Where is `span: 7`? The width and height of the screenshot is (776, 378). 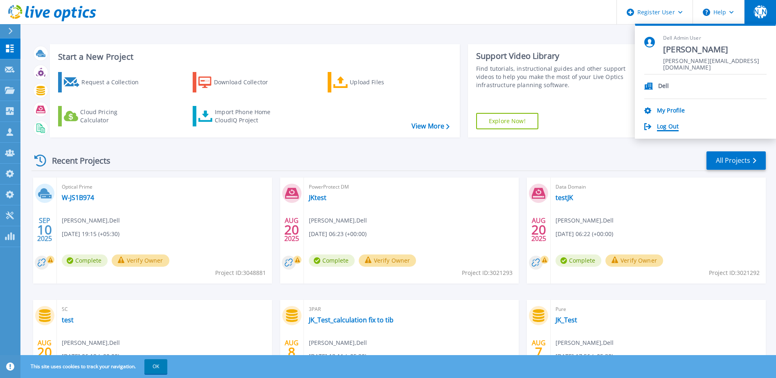 span: 7 is located at coordinates (538, 352).